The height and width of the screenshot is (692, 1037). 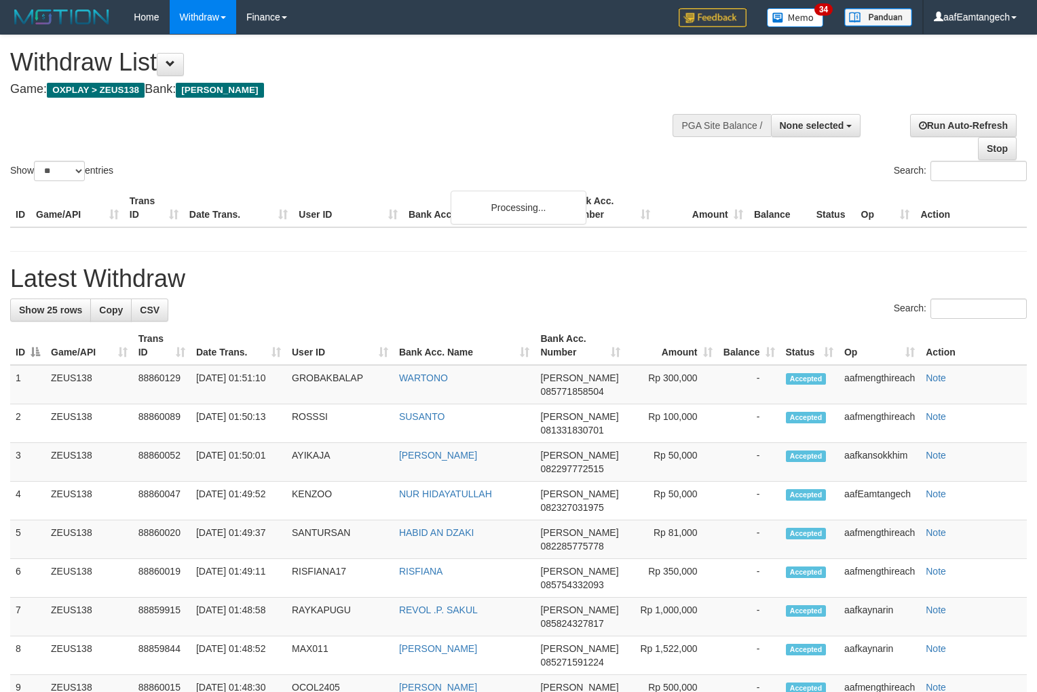 What do you see at coordinates (20, 208) in the screenshot?
I see `th: ID` at bounding box center [20, 208].